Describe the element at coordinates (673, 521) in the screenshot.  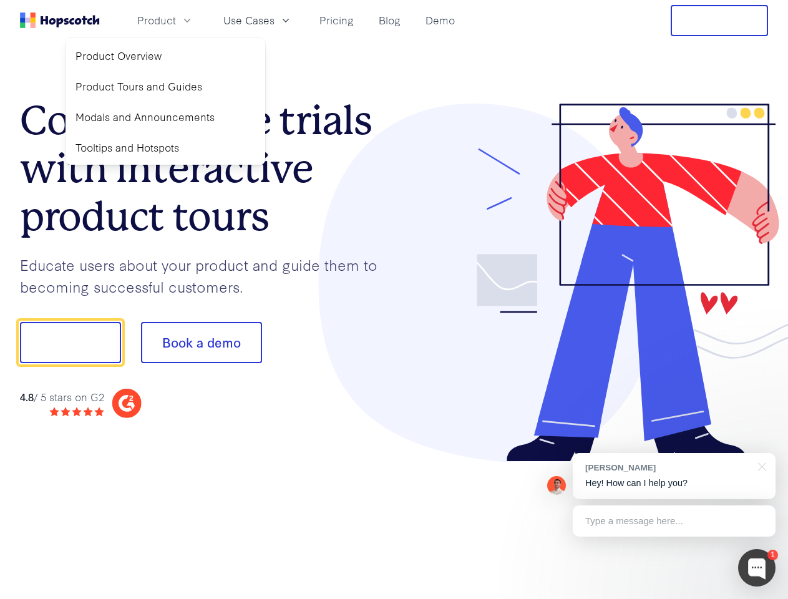
I see `div: Type a message here...` at that location.